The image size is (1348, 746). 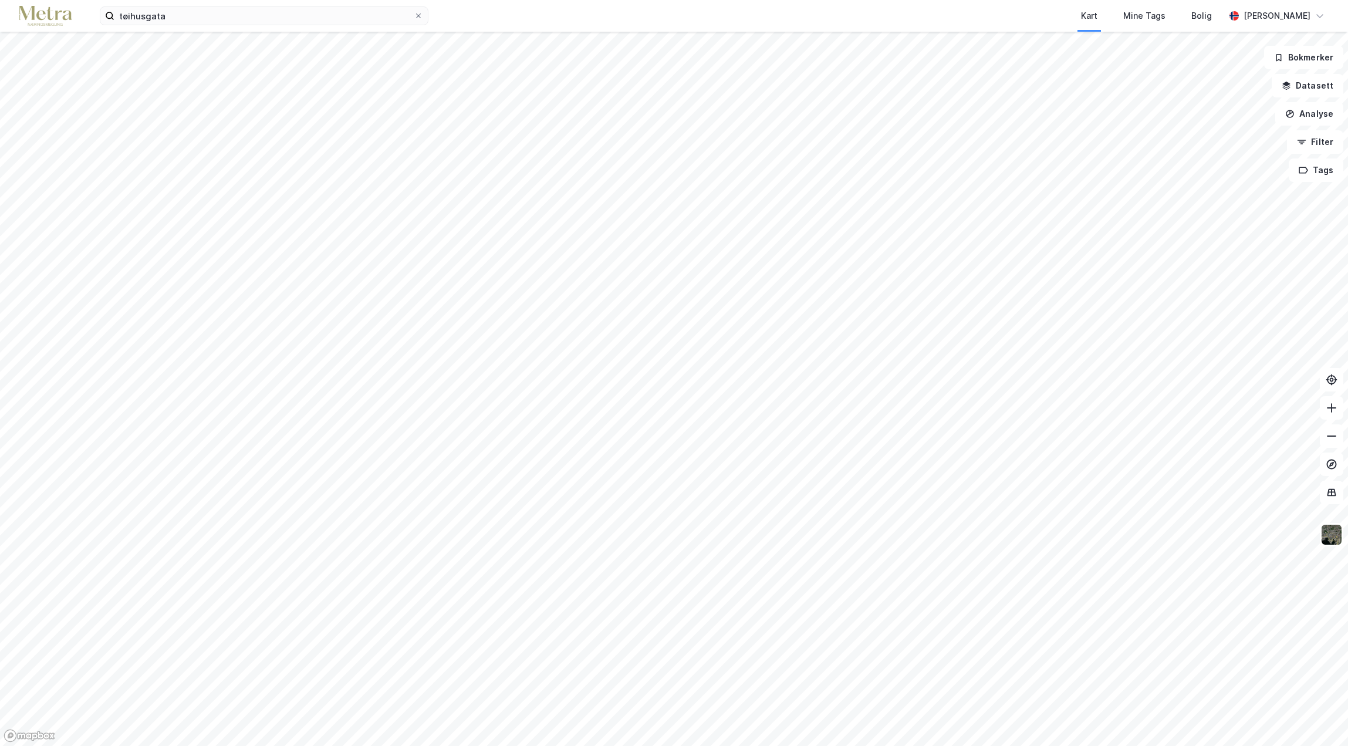 I want to click on button: Bokmerker, so click(x=1303, y=57).